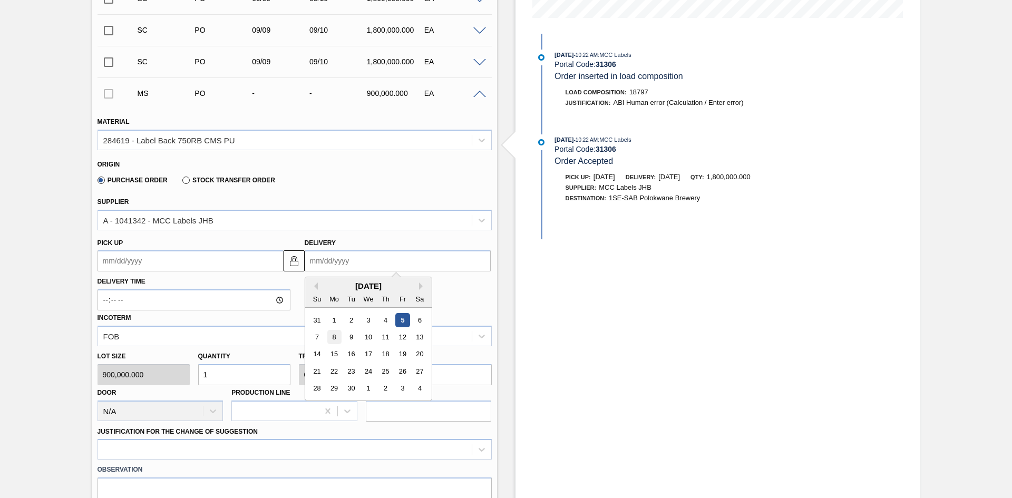  Describe the element at coordinates (317, 371) in the screenshot. I see `div: Choose Sunday, September 21st, 2025` at that location.